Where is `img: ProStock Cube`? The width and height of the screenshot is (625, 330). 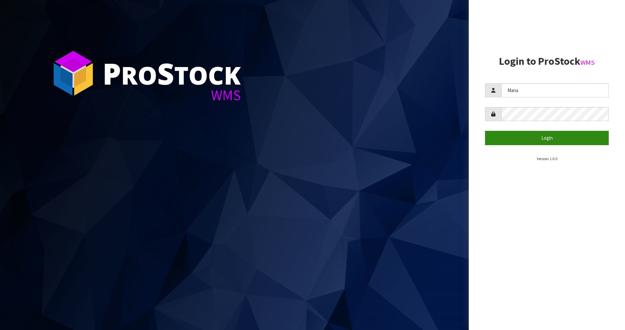 img: ProStock Cube is located at coordinates (73, 73).